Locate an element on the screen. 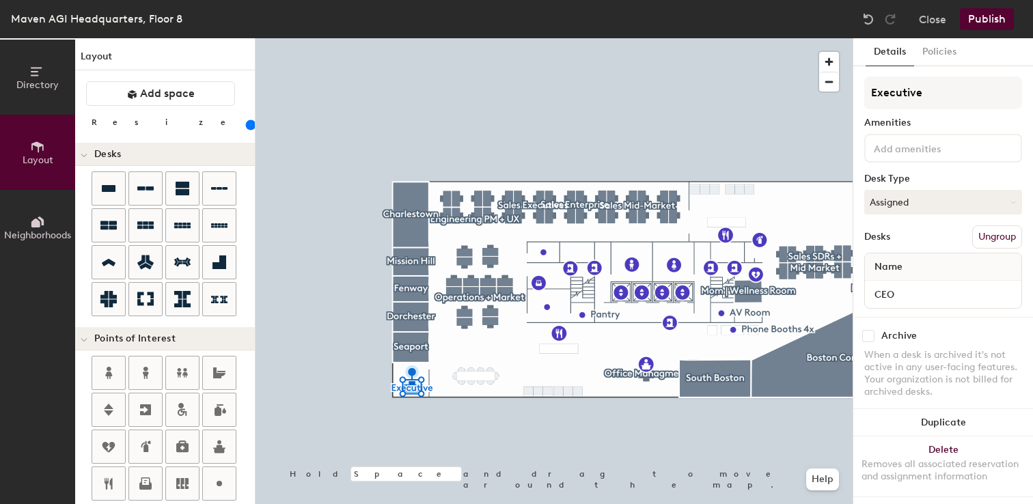 This screenshot has width=1033, height=504. div: Maven AGI Headquarters, Floor 8 is located at coordinates (96, 18).